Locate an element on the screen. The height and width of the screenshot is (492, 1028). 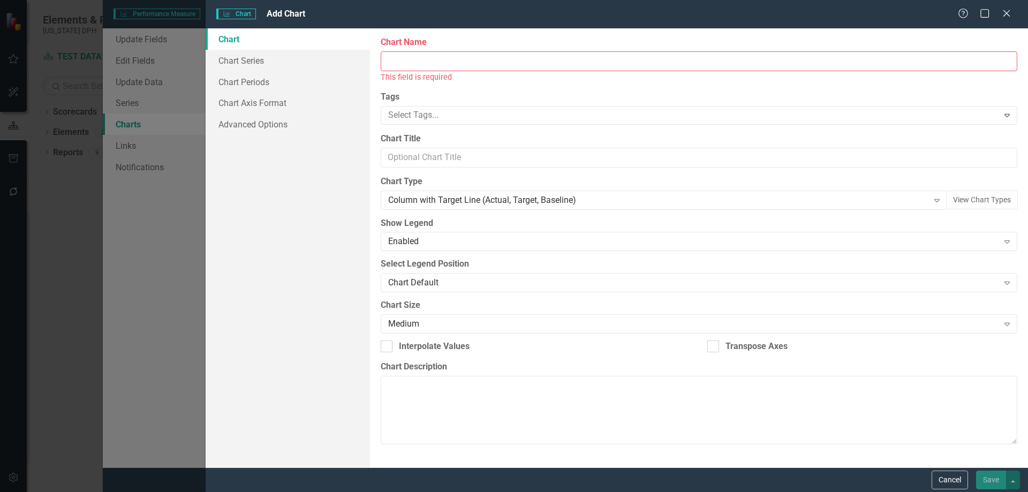
div: This field is required is located at coordinates (699, 77).